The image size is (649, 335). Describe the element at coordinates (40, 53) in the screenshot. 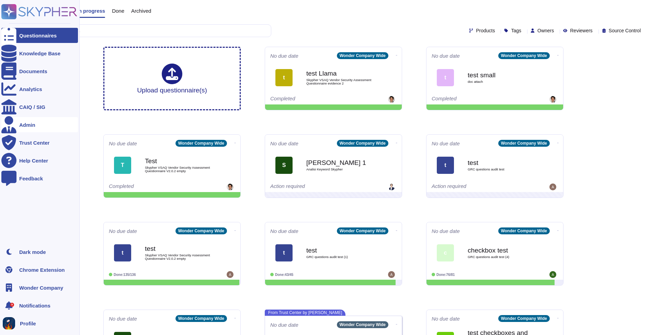

I see `a: Knowledge Base` at that location.